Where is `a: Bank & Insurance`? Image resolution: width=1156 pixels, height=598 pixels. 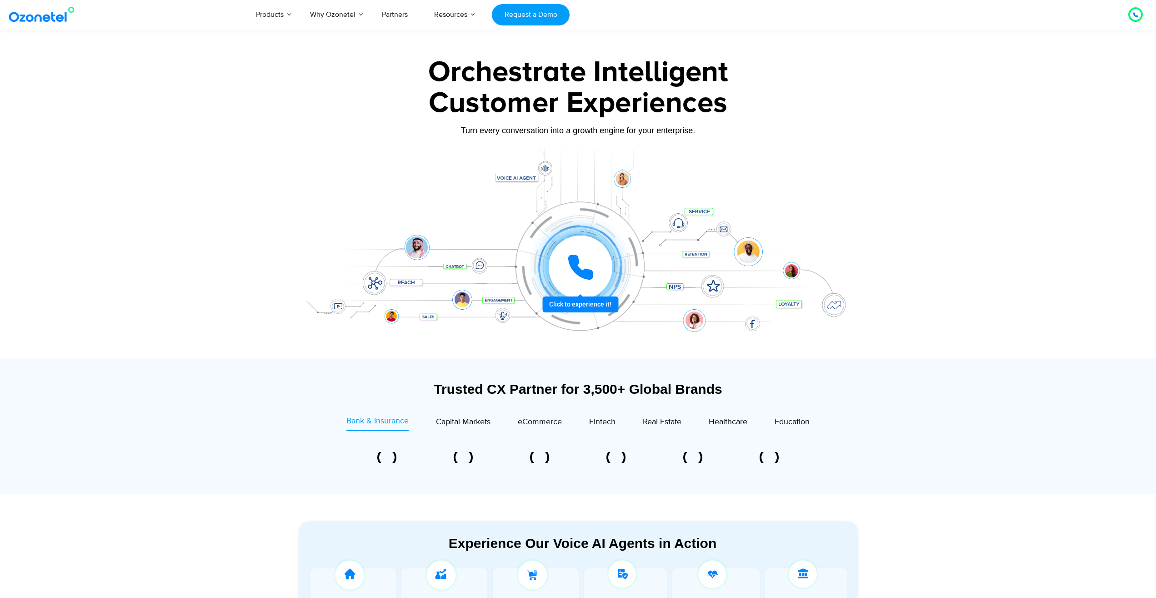
a: Bank & Insurance is located at coordinates (377, 423).